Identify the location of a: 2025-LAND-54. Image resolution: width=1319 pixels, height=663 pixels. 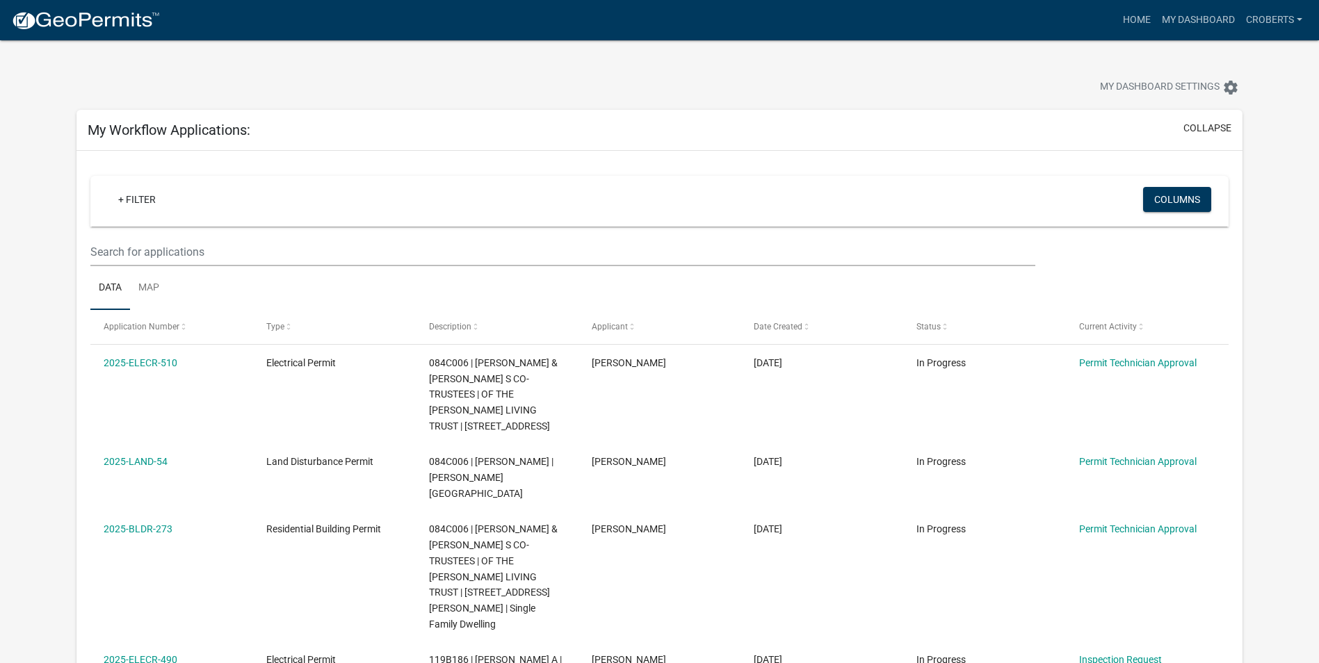
(136, 462).